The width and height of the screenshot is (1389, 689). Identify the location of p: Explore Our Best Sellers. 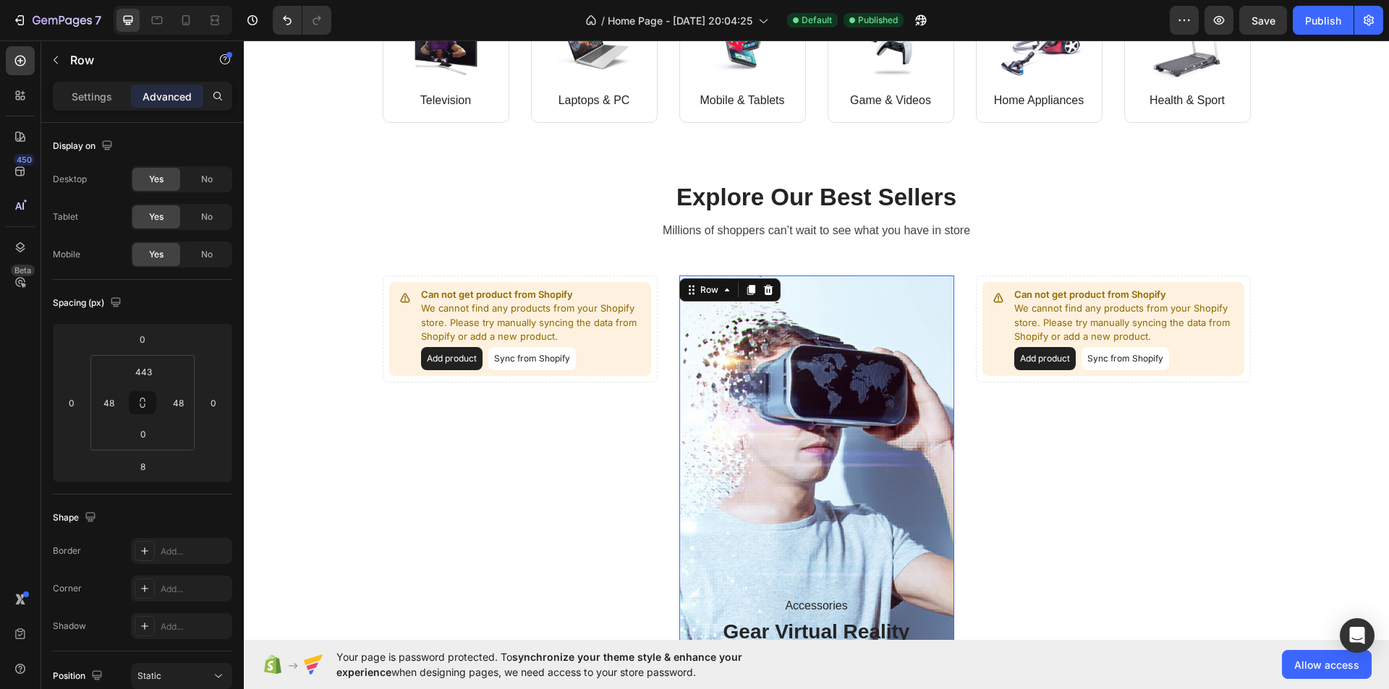
(573, 157).